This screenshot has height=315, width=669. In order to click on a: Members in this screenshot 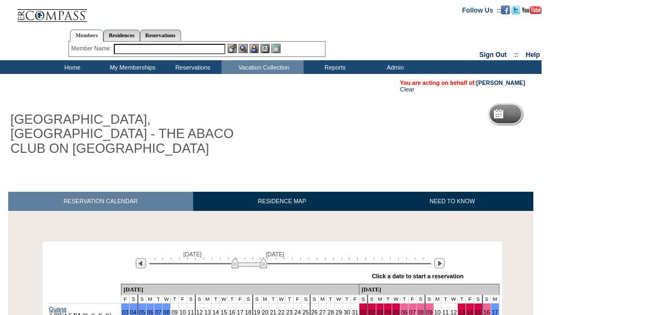, I will do `click(86, 36)`.